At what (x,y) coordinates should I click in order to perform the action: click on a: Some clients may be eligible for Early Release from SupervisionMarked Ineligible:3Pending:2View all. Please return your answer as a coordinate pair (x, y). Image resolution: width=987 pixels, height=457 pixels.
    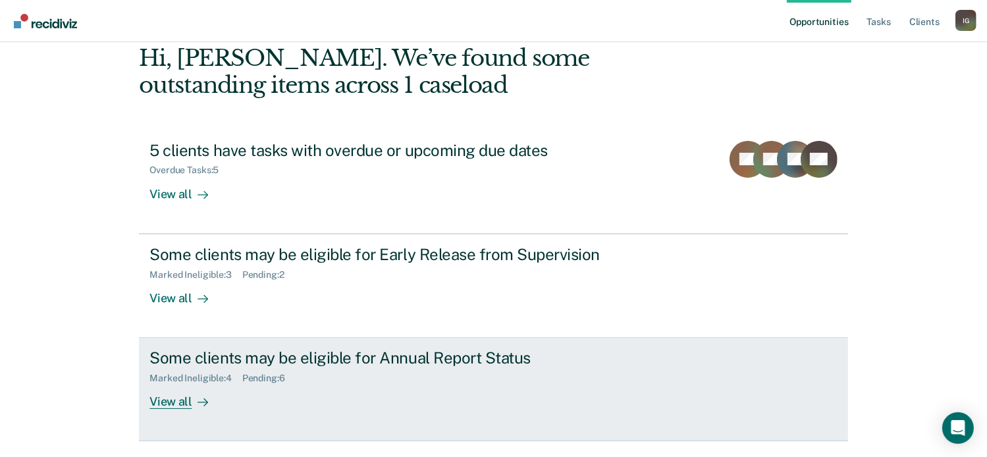
    Looking at the image, I should click on (493, 286).